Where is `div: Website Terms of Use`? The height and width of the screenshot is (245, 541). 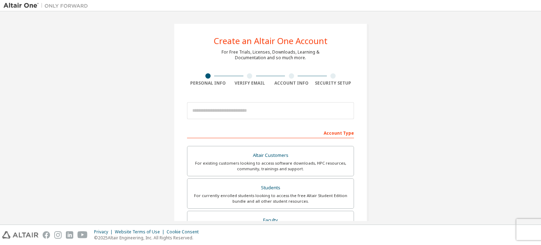
div: Website Terms of Use is located at coordinates (140, 232).